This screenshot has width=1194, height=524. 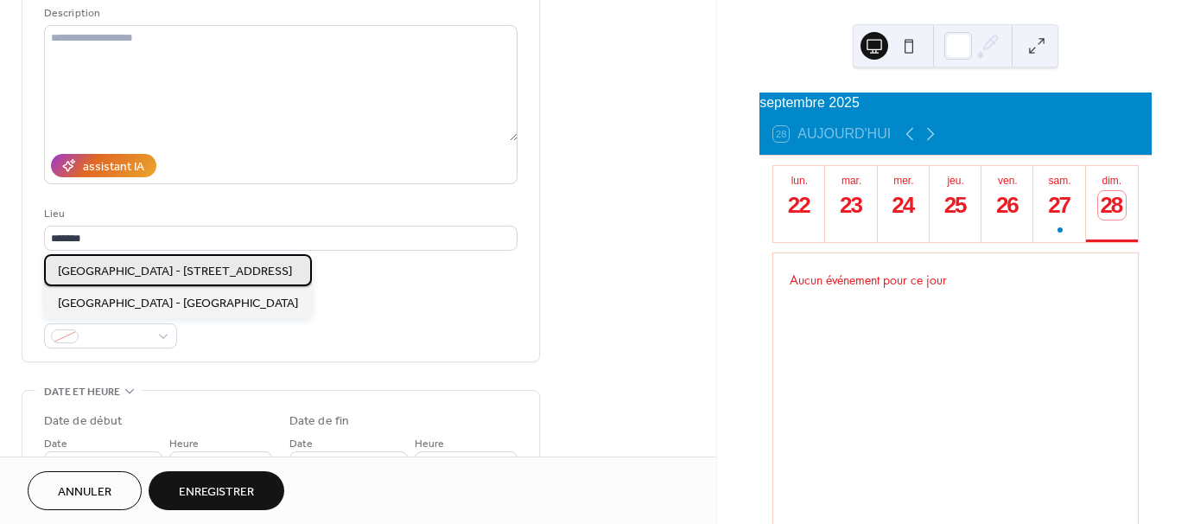 I want to click on div: 24, so click(x=904, y=205).